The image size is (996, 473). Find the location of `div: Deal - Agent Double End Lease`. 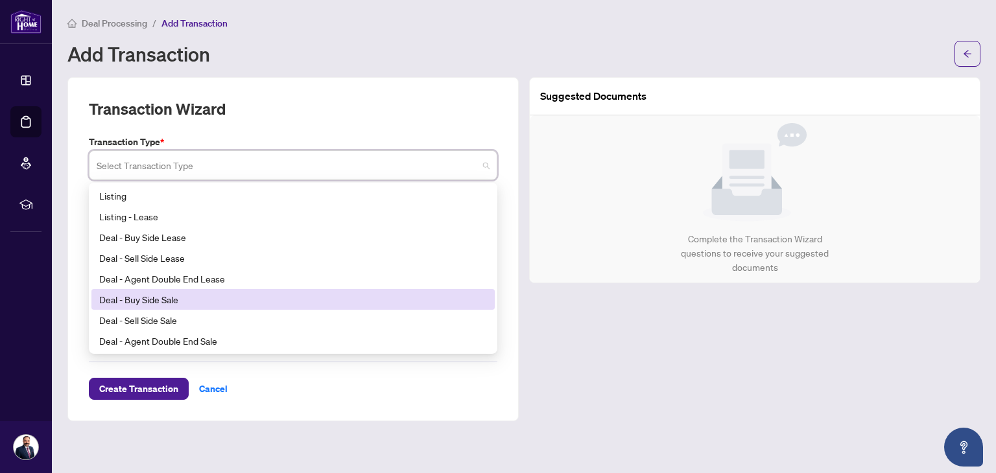

div: Deal - Agent Double End Lease is located at coordinates (293, 279).